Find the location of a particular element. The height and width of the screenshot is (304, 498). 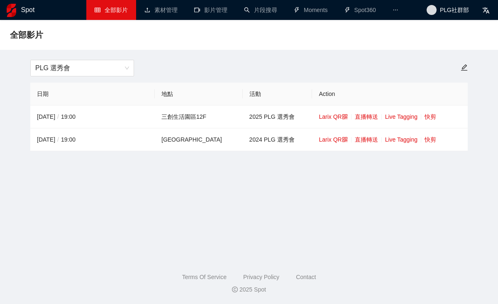

a: Privacy Policy is located at coordinates (261, 277).